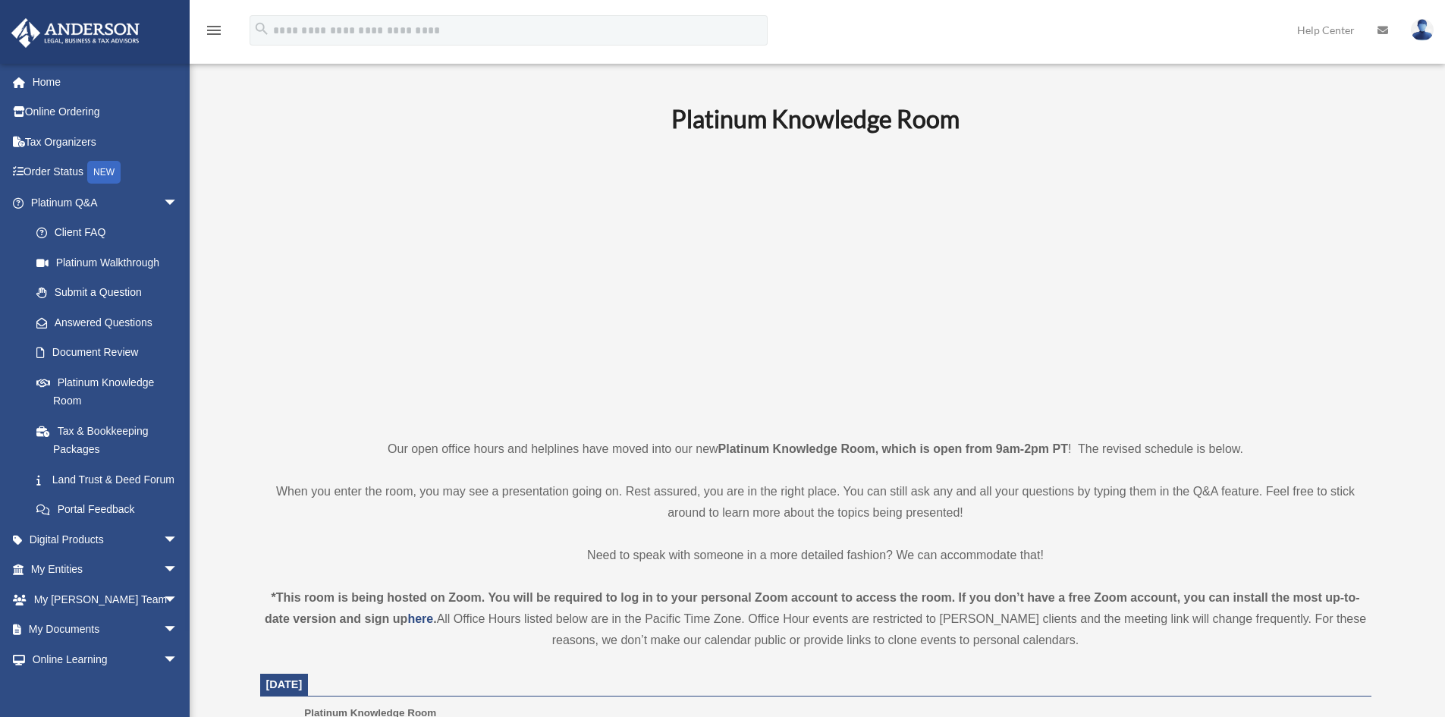 This screenshot has width=1445, height=717. What do you see at coordinates (105, 570) in the screenshot?
I see `a: My Entitiesarrow_drop_down` at bounding box center [105, 570].